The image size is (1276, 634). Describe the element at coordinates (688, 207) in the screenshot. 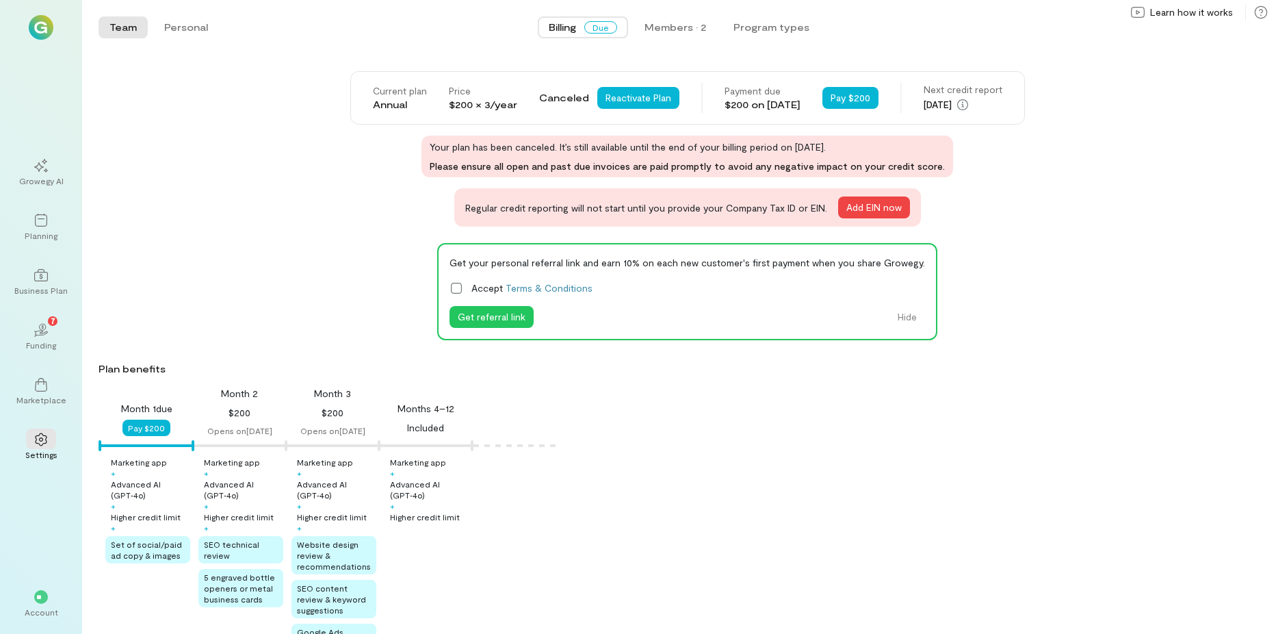

I see `div: Regular credit reporting will not start until you provide your Company Tax ID or EIN.` at that location.